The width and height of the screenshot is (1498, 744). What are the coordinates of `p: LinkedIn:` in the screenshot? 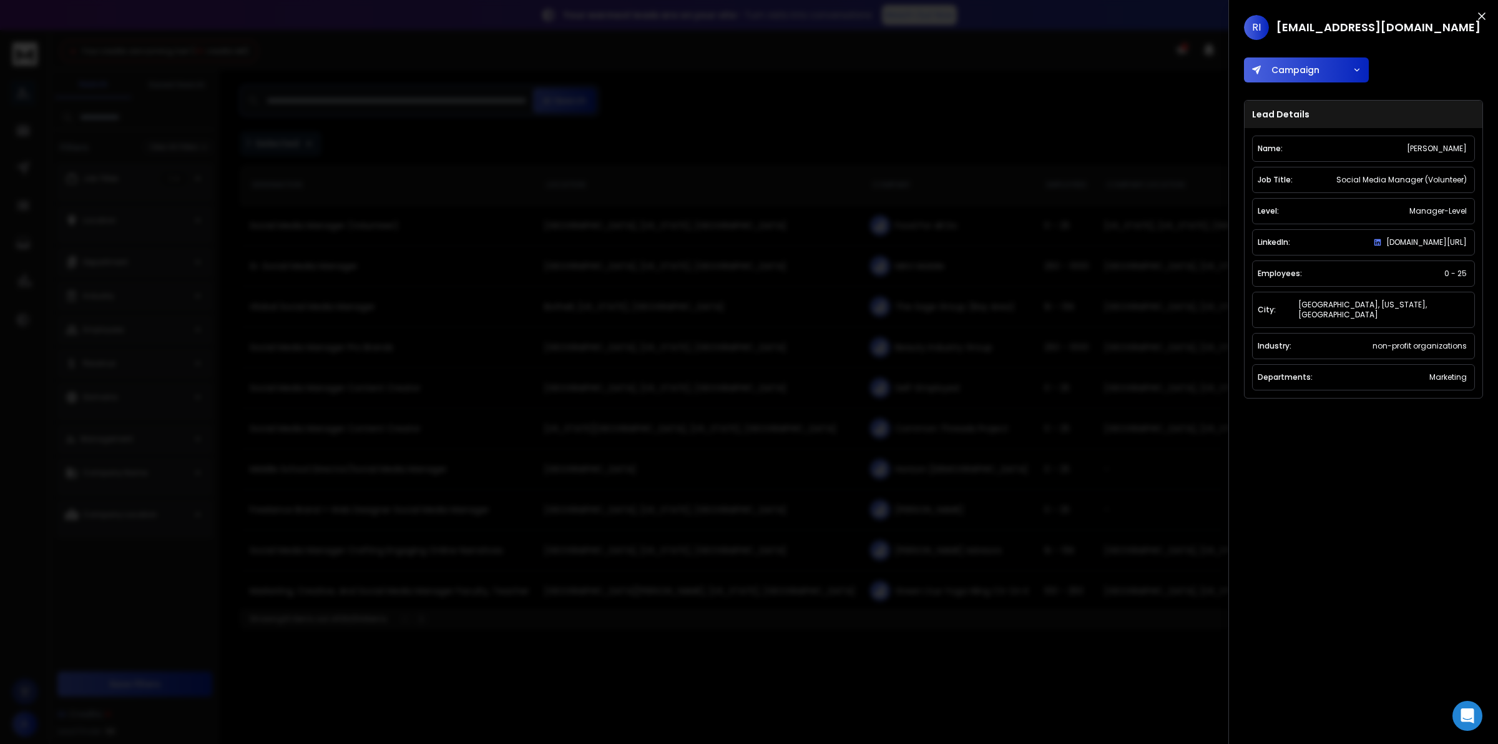 It's located at (1274, 242).